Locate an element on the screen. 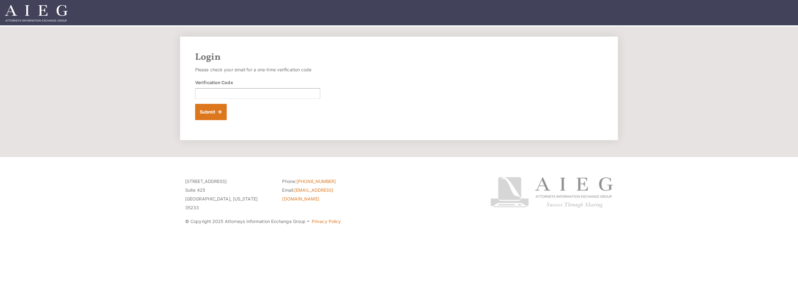 The image size is (798, 289). img: Attorneys Information Exchange Group logo is located at coordinates (552, 192).